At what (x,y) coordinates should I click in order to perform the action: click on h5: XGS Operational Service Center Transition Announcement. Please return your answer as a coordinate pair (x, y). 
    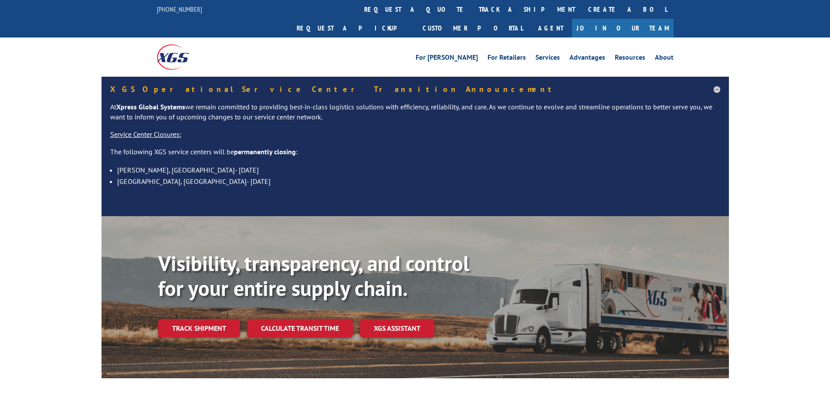
    Looking at the image, I should click on (415, 89).